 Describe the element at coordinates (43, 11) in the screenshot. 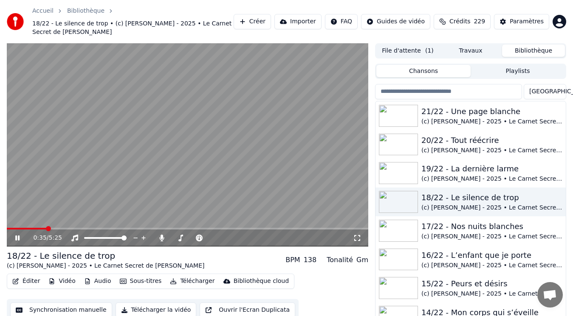

I see `a: Accueil` at that location.